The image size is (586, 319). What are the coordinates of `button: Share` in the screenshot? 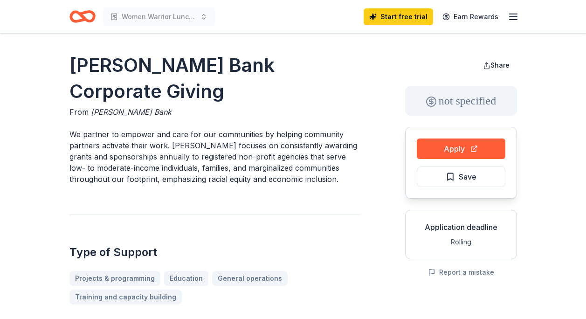 It's located at (496, 65).